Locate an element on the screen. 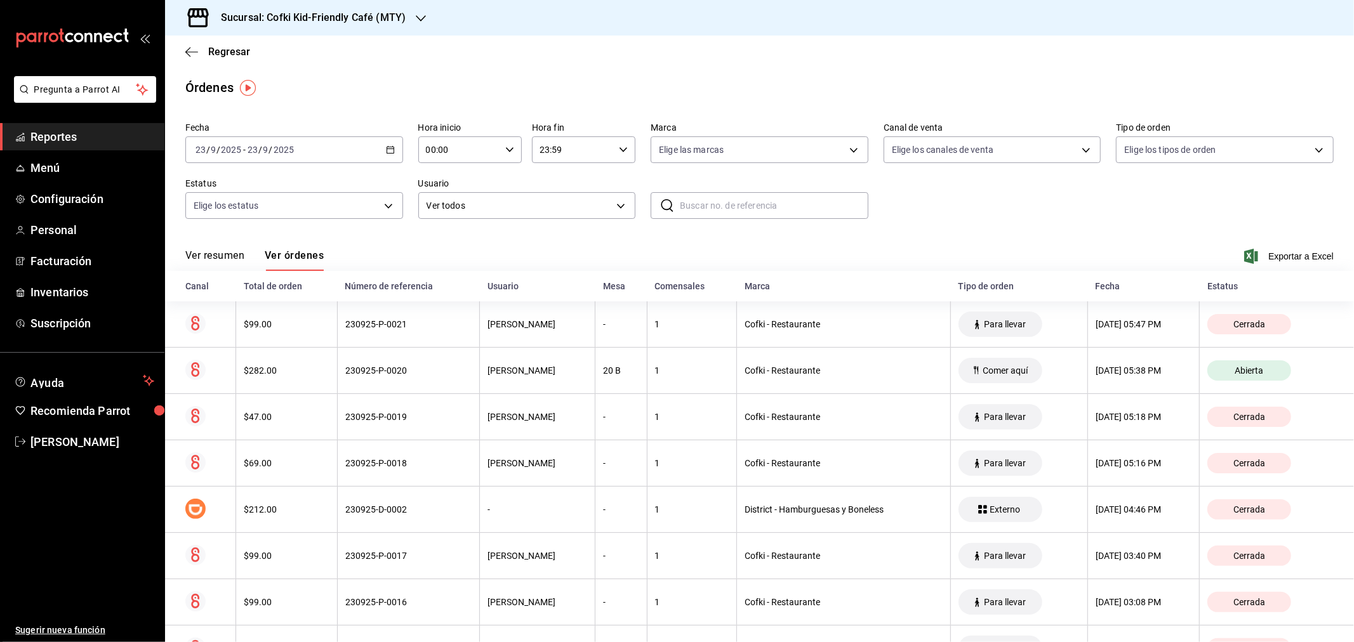 The height and width of the screenshot is (642, 1354). span: Suscripción is located at coordinates (92, 323).